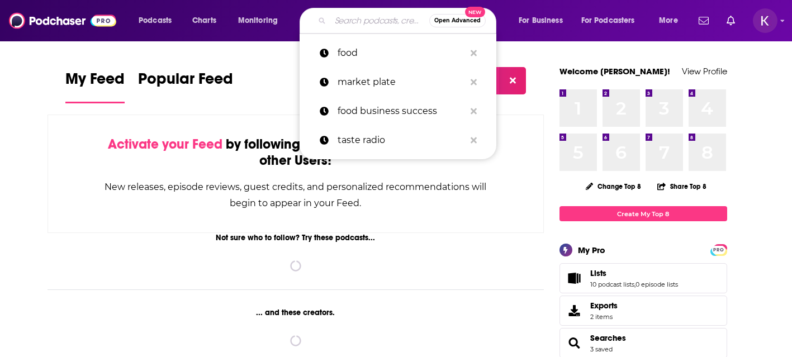 This screenshot has height=357, width=792. Describe the element at coordinates (398, 53) in the screenshot. I see `a: food` at that location.